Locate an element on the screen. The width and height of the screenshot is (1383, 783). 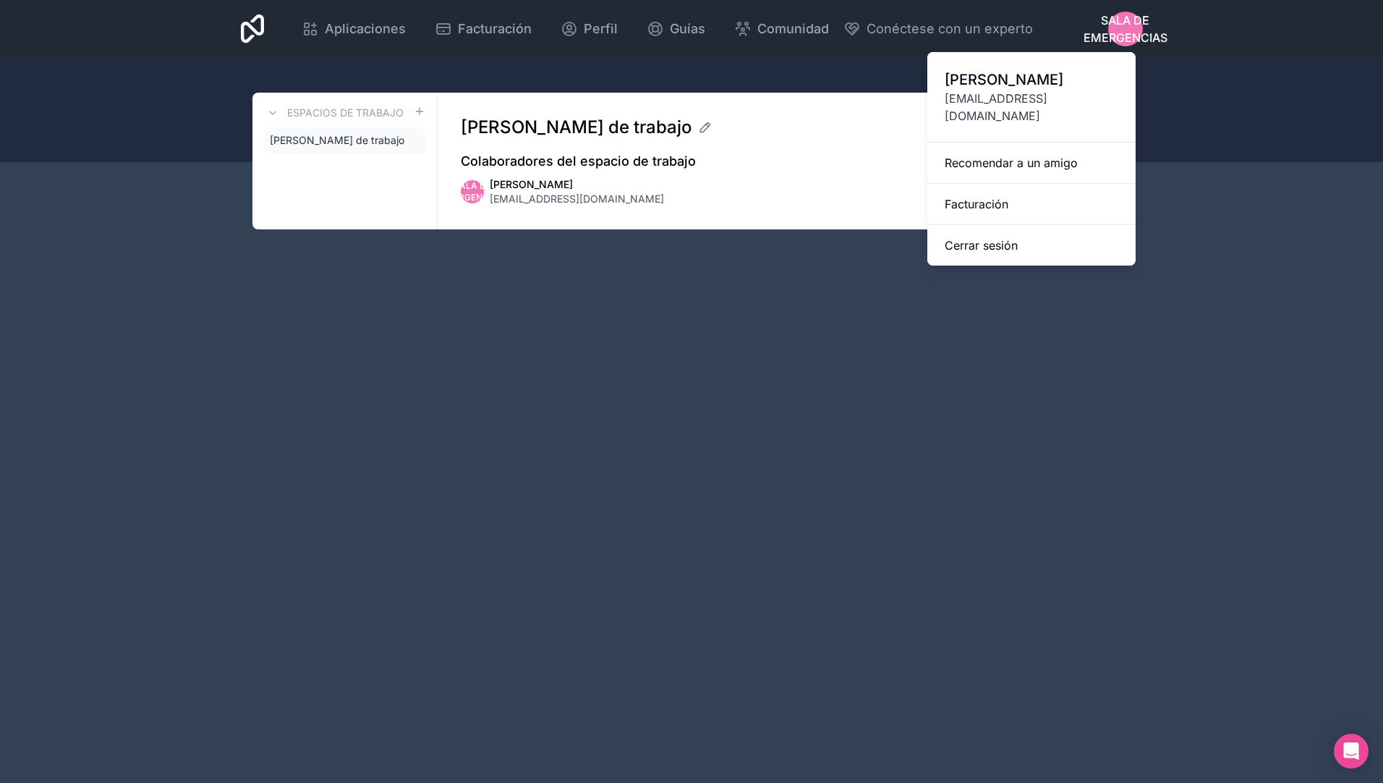
span: Conéctese con un experto is located at coordinates (950, 29).